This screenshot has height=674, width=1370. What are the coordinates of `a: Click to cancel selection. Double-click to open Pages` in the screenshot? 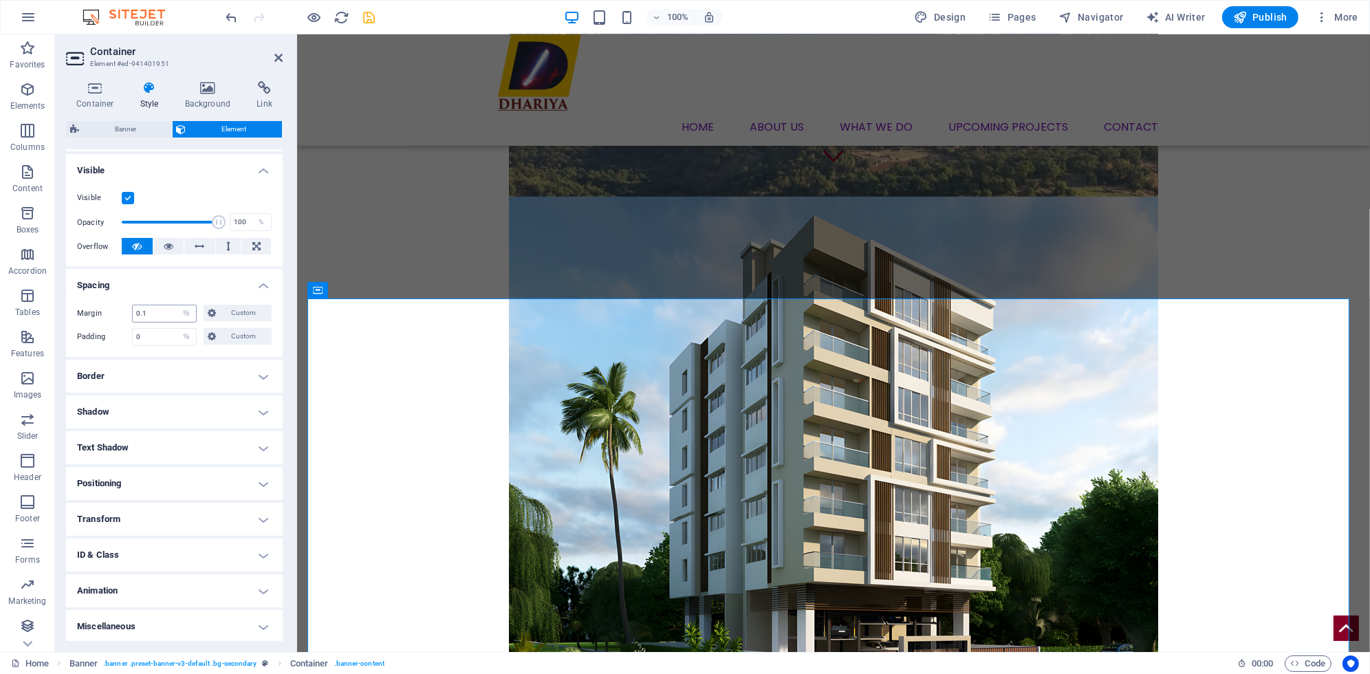 It's located at (30, 664).